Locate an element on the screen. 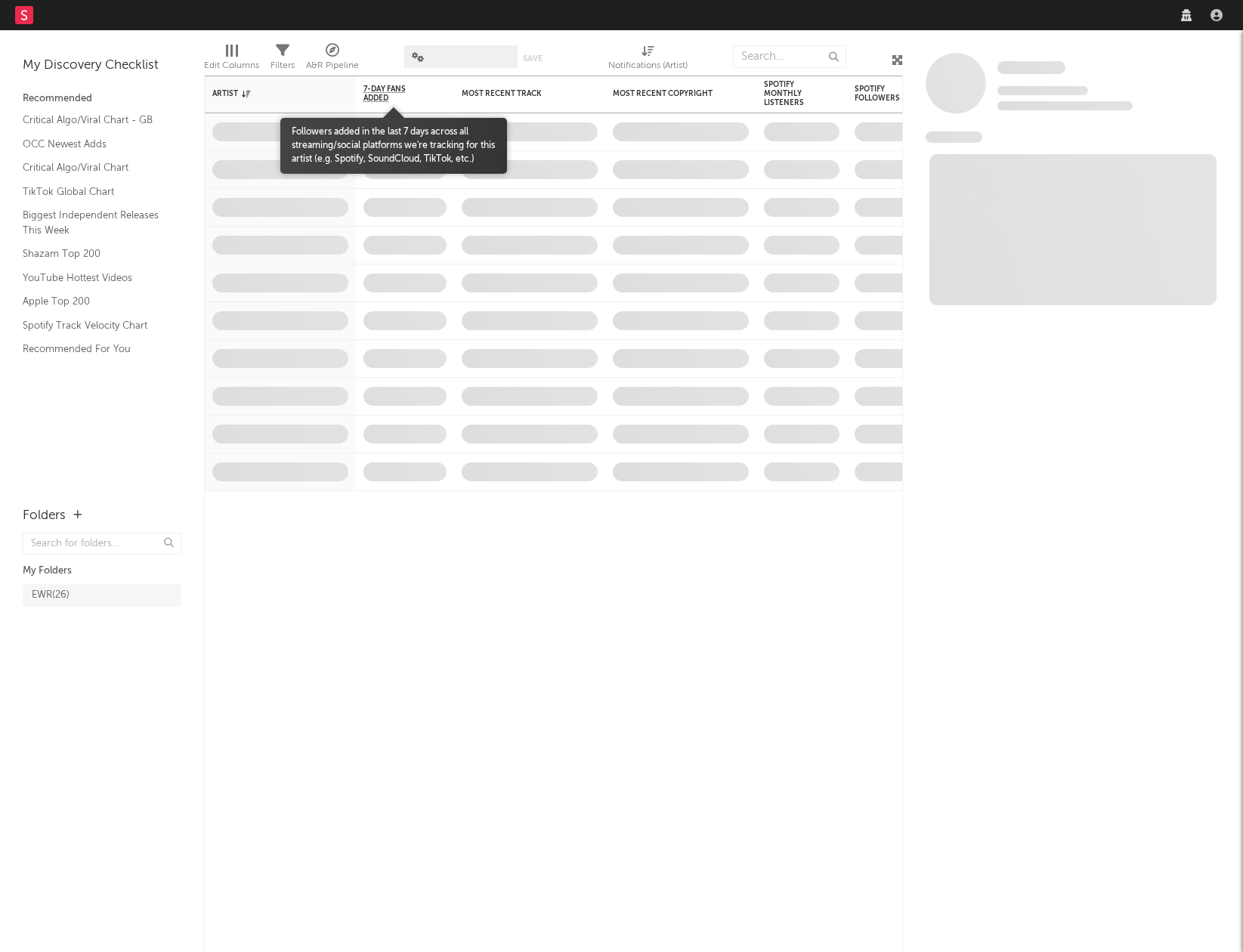  a: Spotify Track Velocity Chart is located at coordinates (94, 326).